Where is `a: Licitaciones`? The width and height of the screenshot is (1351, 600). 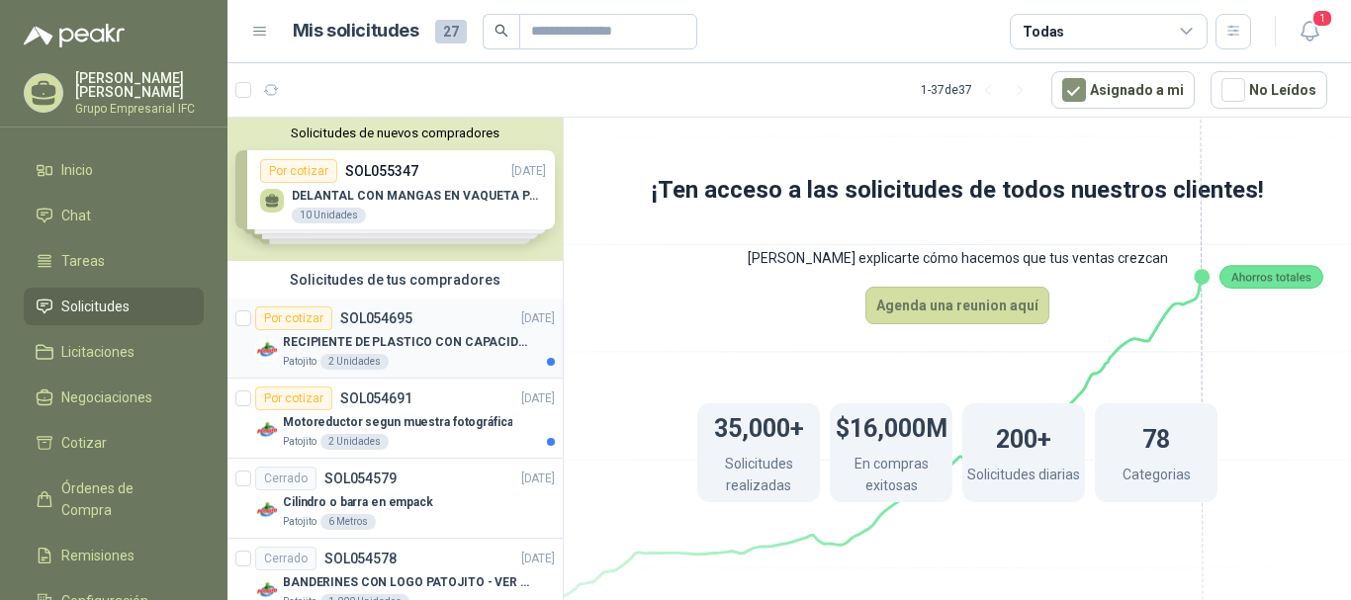 a: Licitaciones is located at coordinates (114, 352).